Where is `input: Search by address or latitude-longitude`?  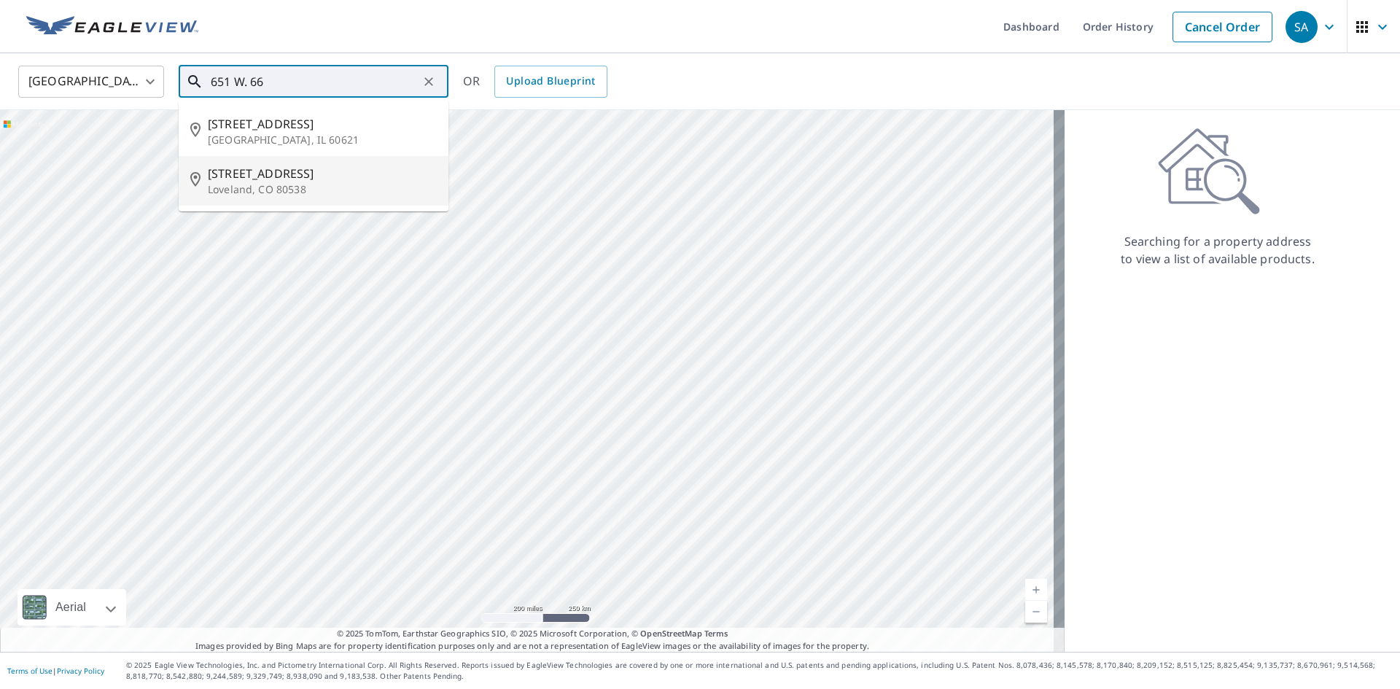 input: Search by address or latitude-longitude is located at coordinates (314, 82).